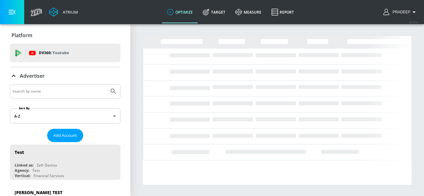 Image resolution: width=424 pixels, height=196 pixels. What do you see at coordinates (248, 12) in the screenshot?
I see `a: measure` at bounding box center [248, 12].